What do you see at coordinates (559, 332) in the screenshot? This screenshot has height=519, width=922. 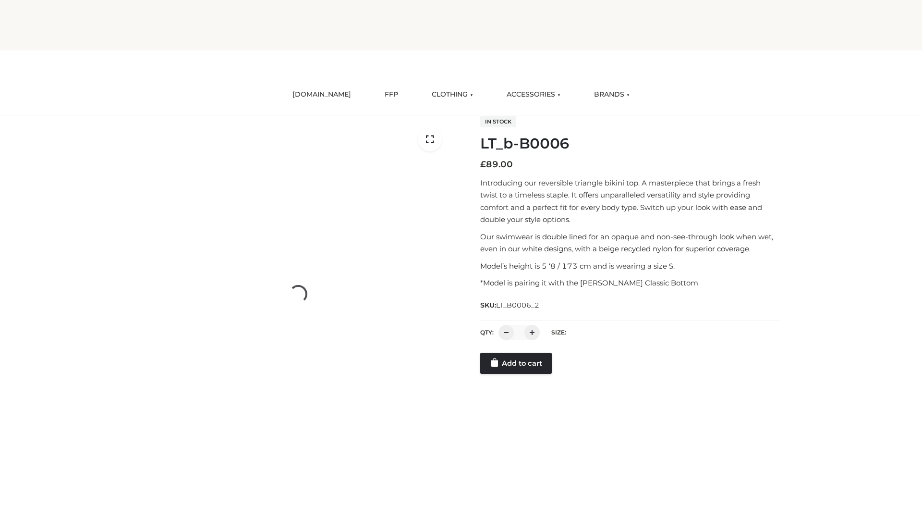 I see `label: Size:` at bounding box center [559, 332].